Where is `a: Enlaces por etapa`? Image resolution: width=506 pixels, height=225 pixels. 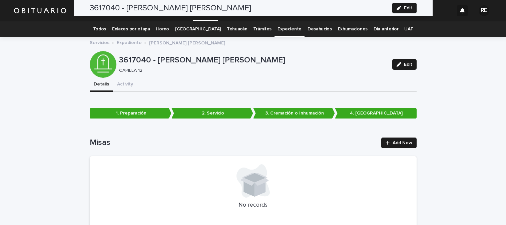 a: Enlaces por etapa is located at coordinates (131, 29).